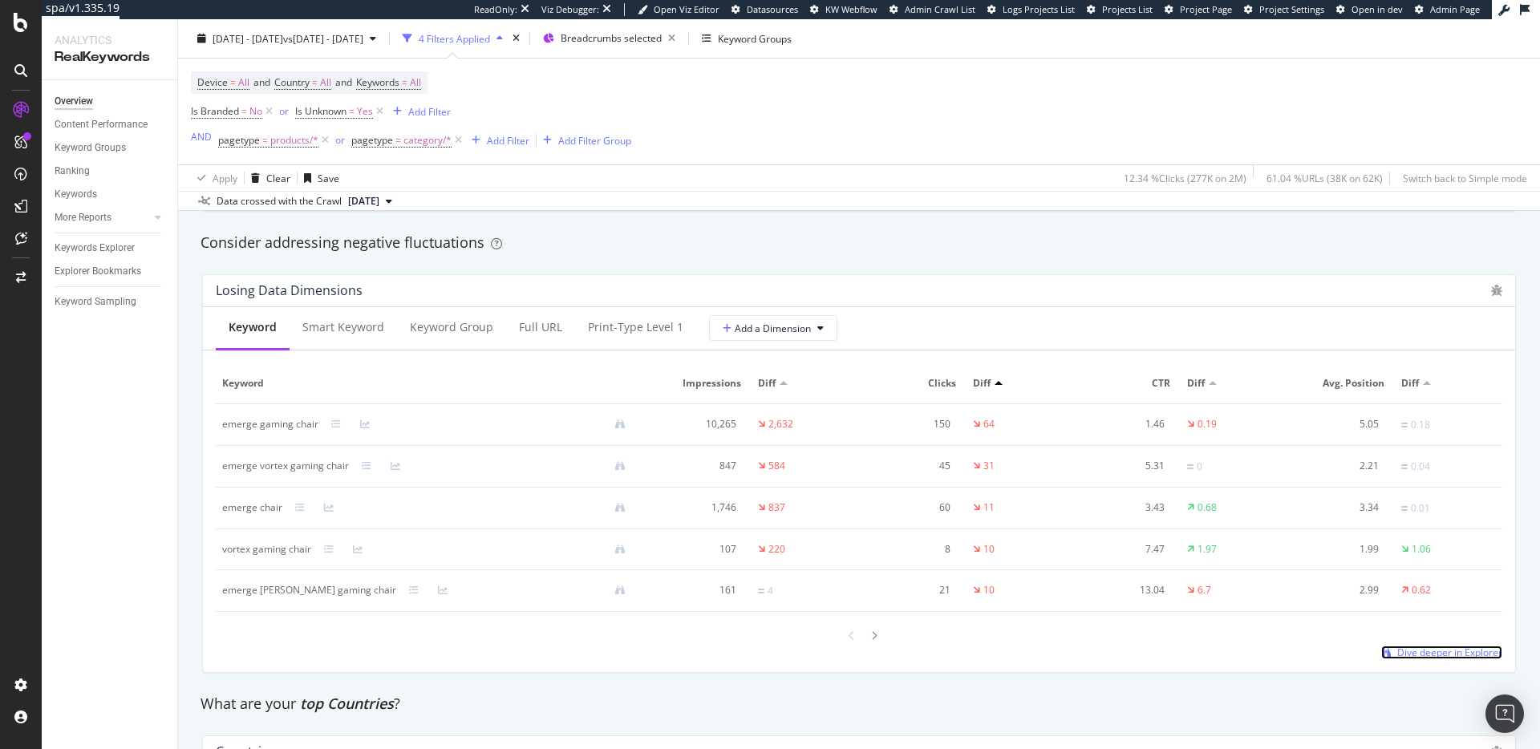 Image resolution: width=1540 pixels, height=749 pixels. What do you see at coordinates (452, 39) in the screenshot?
I see `button: 4 Filters Applied` at bounding box center [452, 39].